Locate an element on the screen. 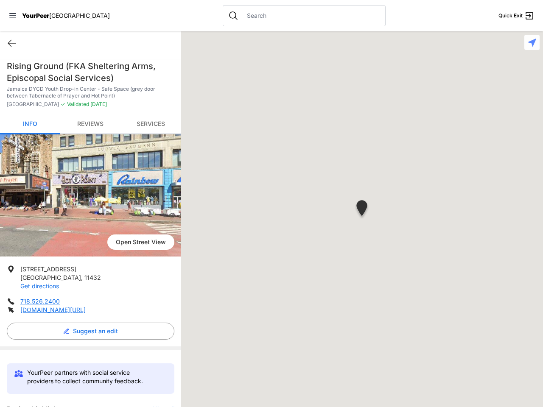 The height and width of the screenshot is (407, 543). span: Open Street View is located at coordinates (141, 242).